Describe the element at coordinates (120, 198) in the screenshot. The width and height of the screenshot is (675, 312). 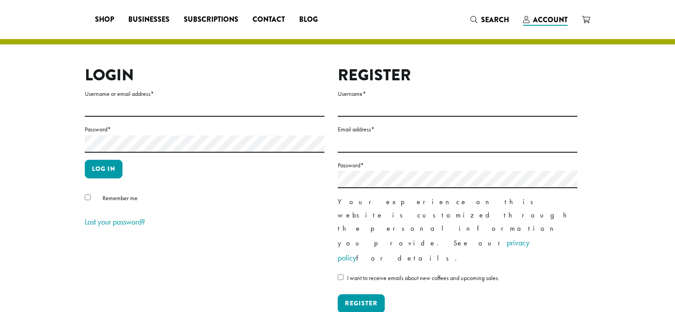
I see `span: Remember me` at that location.